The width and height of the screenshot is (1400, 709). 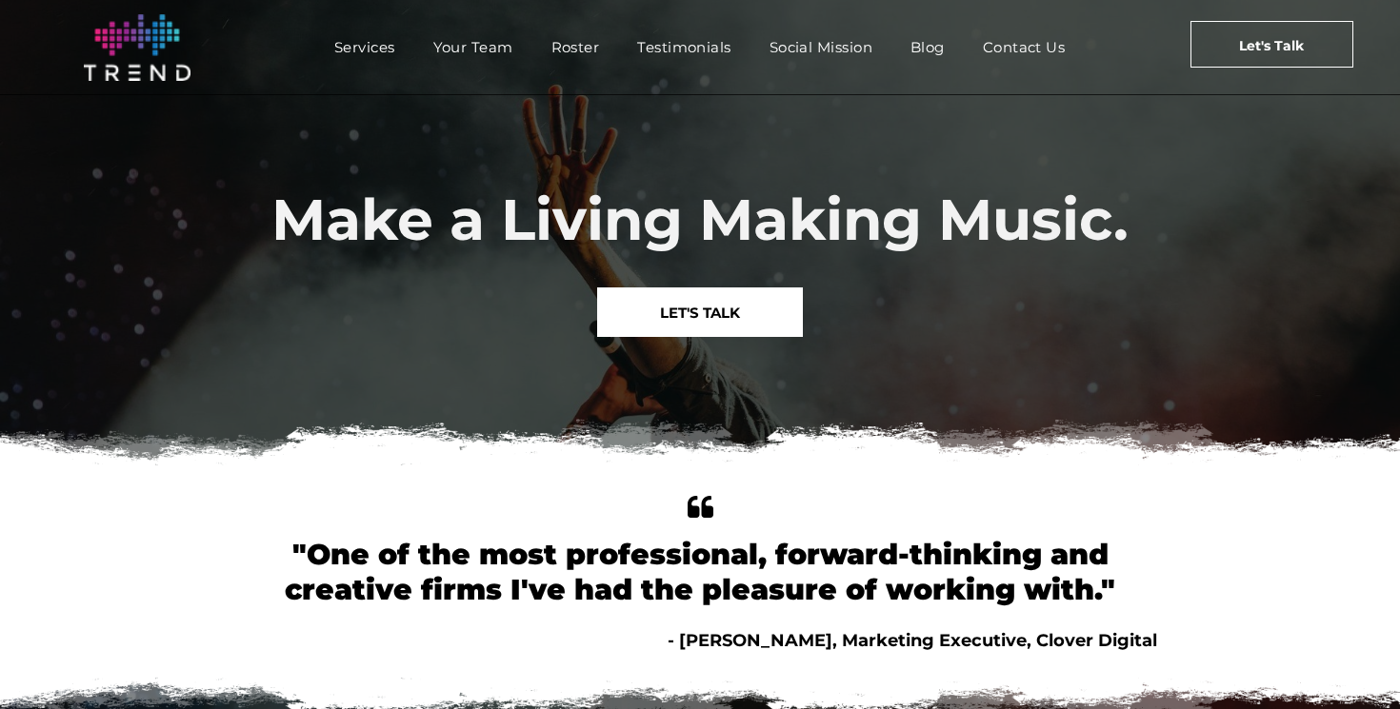 I want to click on a: Services, so click(x=365, y=47).